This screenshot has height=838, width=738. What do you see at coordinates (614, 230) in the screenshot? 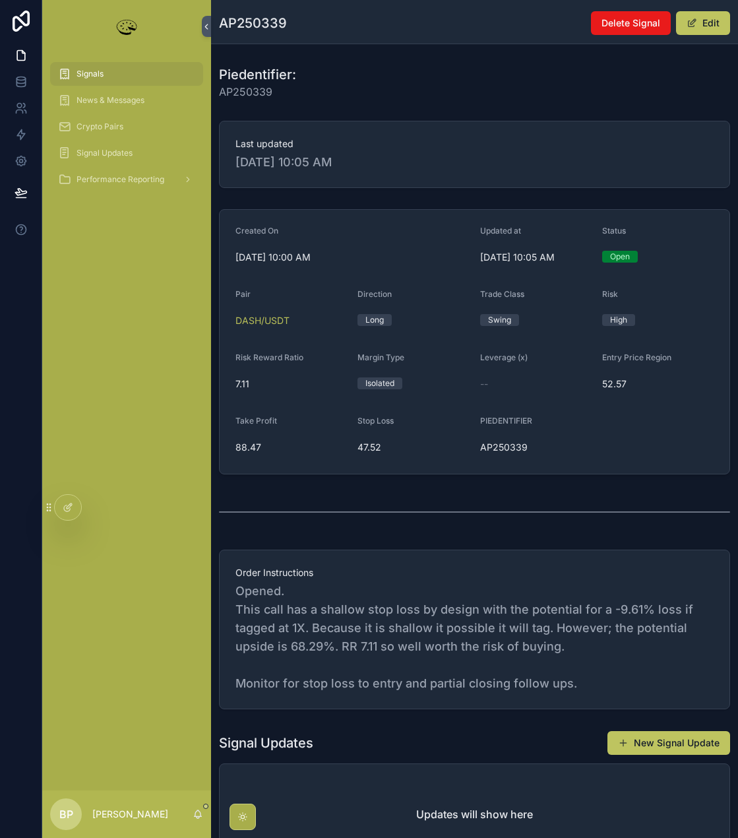
I see `span: Status` at bounding box center [614, 230].